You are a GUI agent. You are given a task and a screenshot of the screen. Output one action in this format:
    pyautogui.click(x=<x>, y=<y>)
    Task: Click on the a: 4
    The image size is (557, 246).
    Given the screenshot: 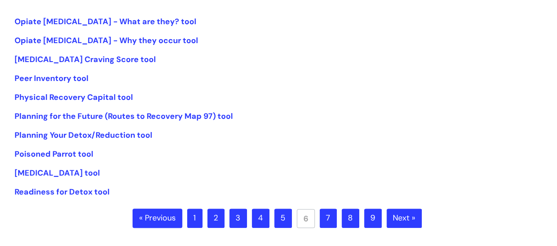 What is the action you would take?
    pyautogui.click(x=261, y=218)
    